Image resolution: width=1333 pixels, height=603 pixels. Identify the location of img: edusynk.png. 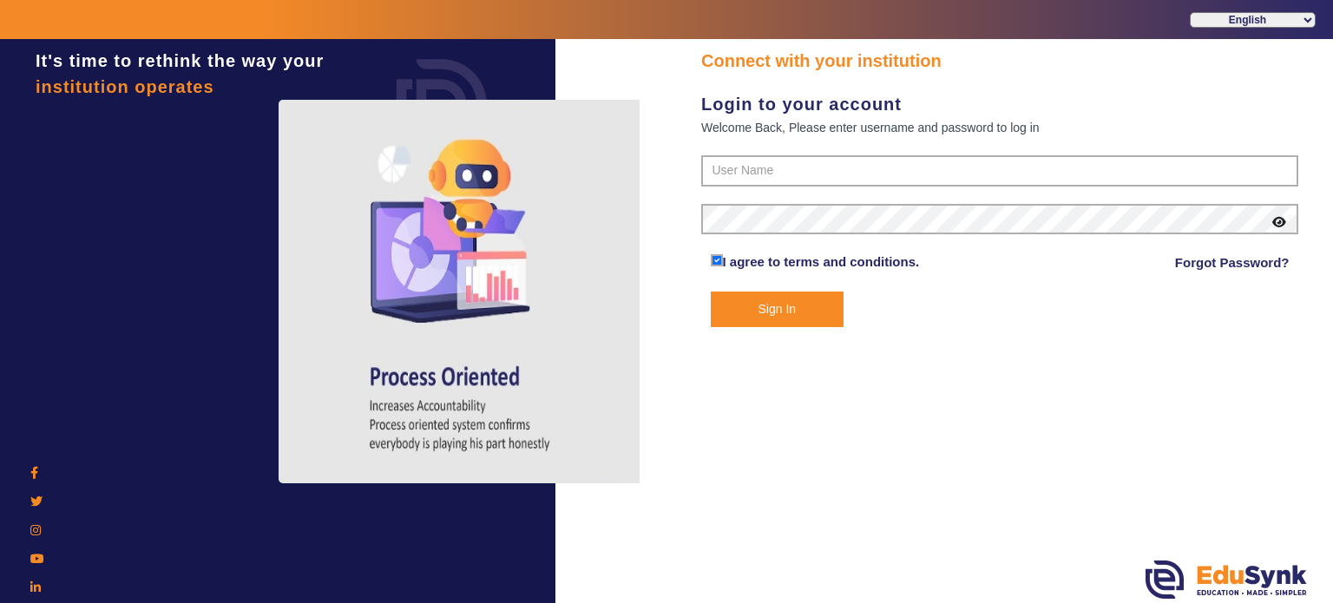
(1226, 580).